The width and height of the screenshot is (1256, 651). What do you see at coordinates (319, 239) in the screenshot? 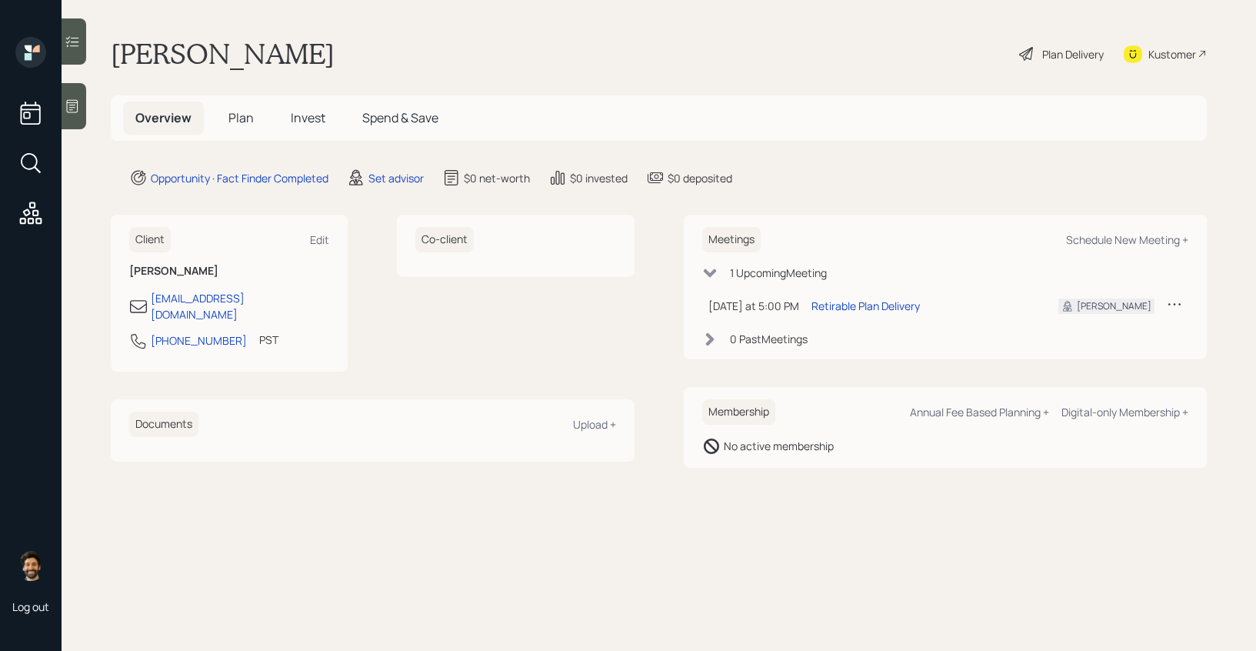
I see `div: Edit` at bounding box center [319, 239].